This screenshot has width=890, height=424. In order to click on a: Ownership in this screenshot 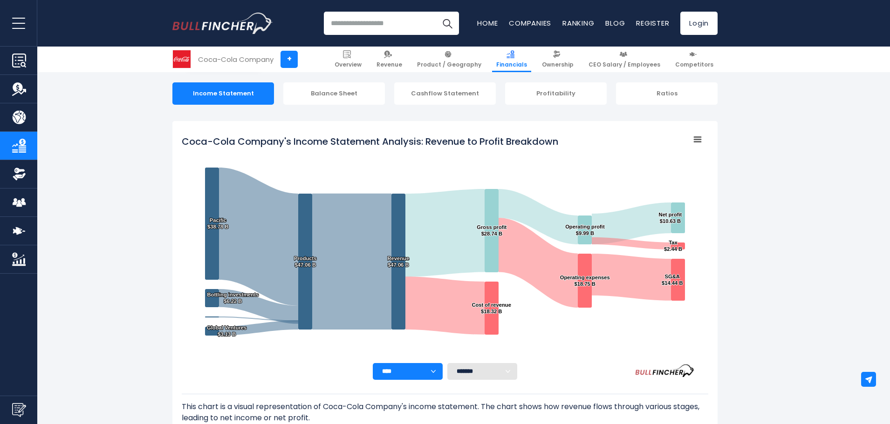, I will do `click(558, 59)`.